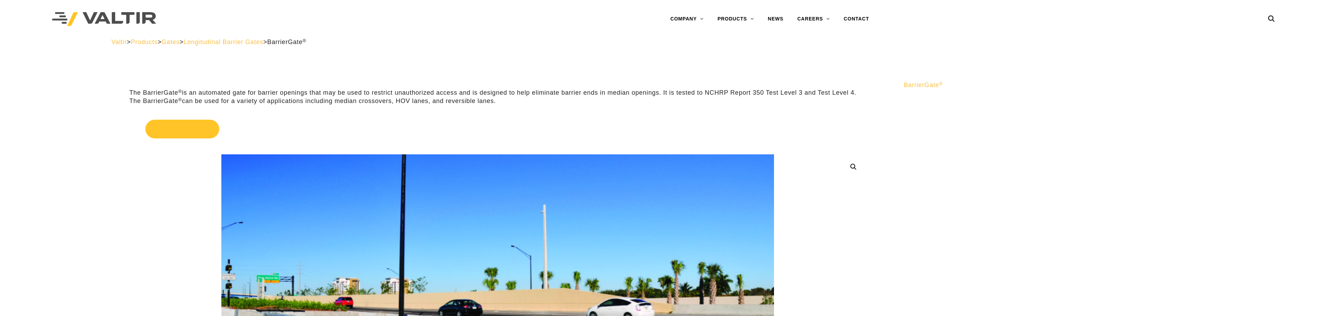 The image size is (1327, 316). I want to click on a: Valtir, so click(119, 42).